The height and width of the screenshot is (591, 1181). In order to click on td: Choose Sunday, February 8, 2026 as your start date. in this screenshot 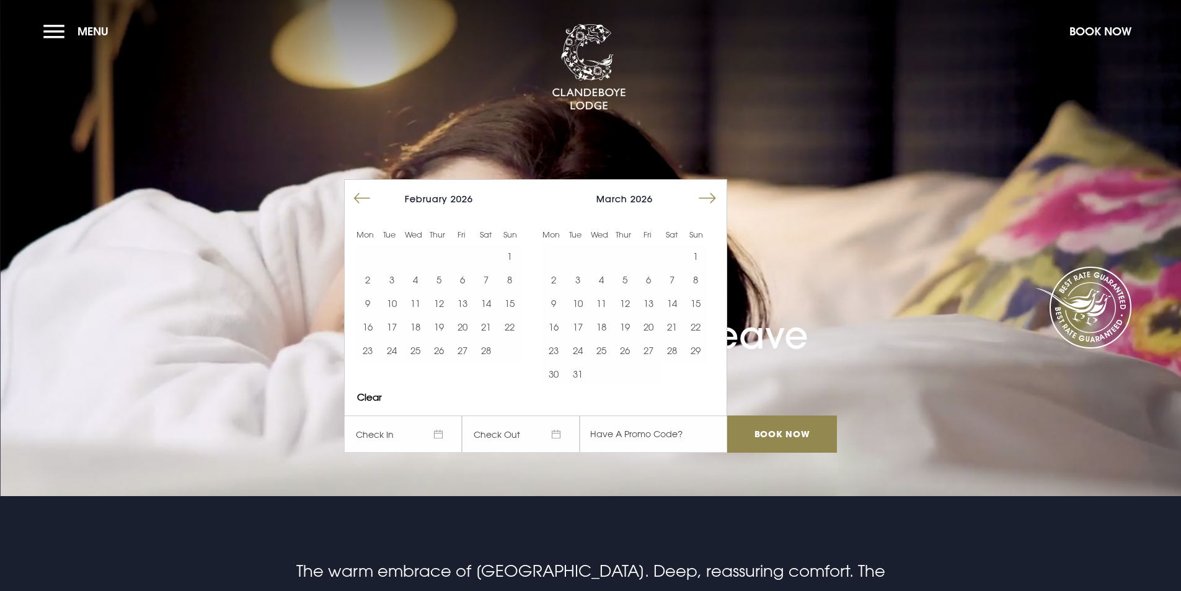, I will do `click(510, 280)`.